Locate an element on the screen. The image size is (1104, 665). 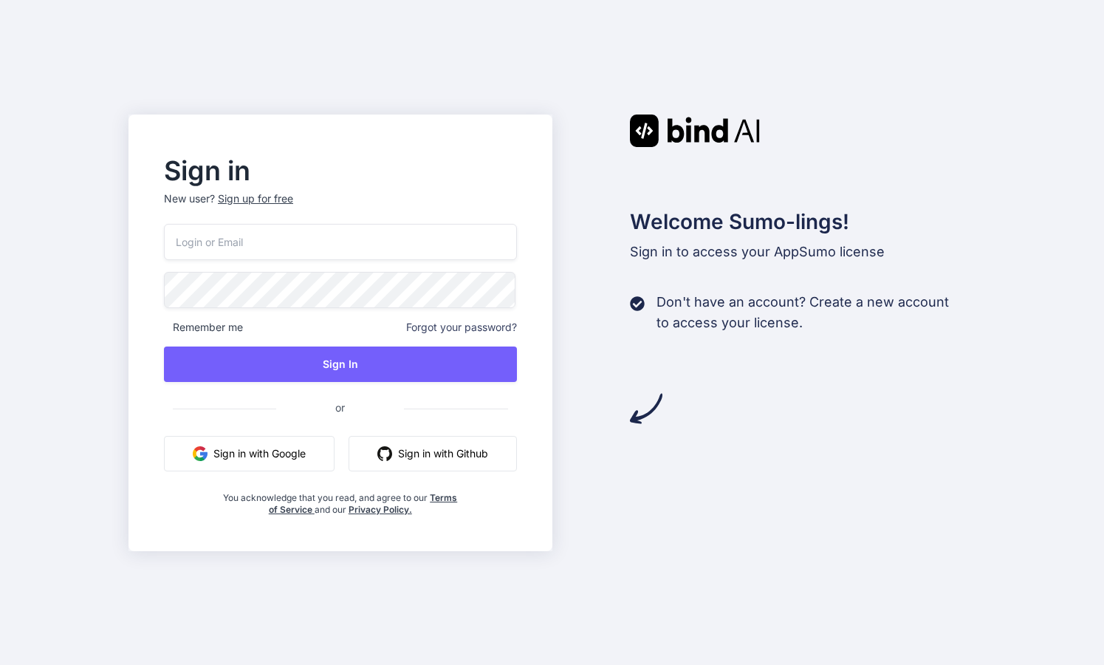
span: Forgot your password? is located at coordinates (462, 327).